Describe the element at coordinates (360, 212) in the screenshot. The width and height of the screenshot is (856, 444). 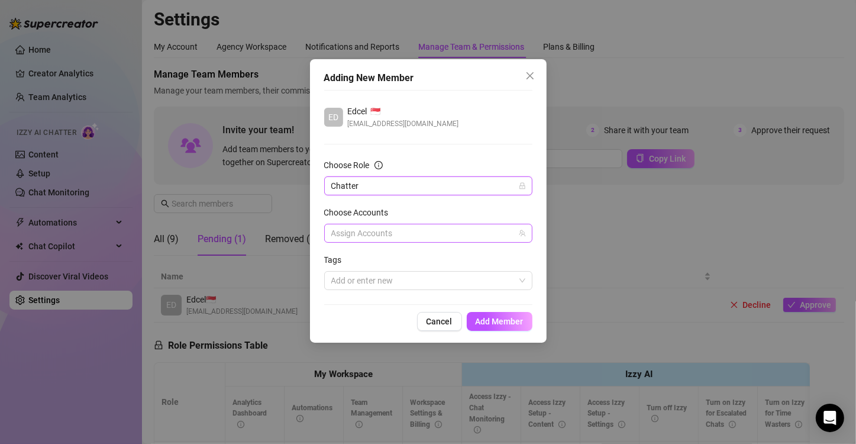
I see `label: Choose Accounts` at that location.